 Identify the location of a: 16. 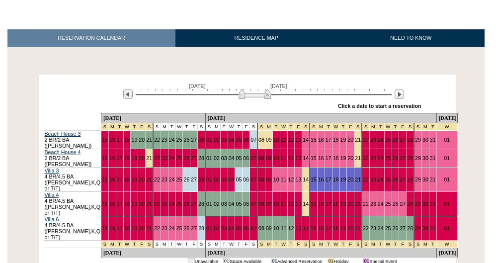
(112, 158).